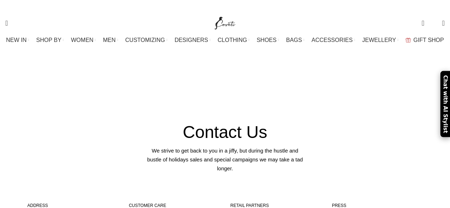 The height and width of the screenshot is (208, 450). Describe the element at coordinates (294, 40) in the screenshot. I see `span: BAGS` at that location.